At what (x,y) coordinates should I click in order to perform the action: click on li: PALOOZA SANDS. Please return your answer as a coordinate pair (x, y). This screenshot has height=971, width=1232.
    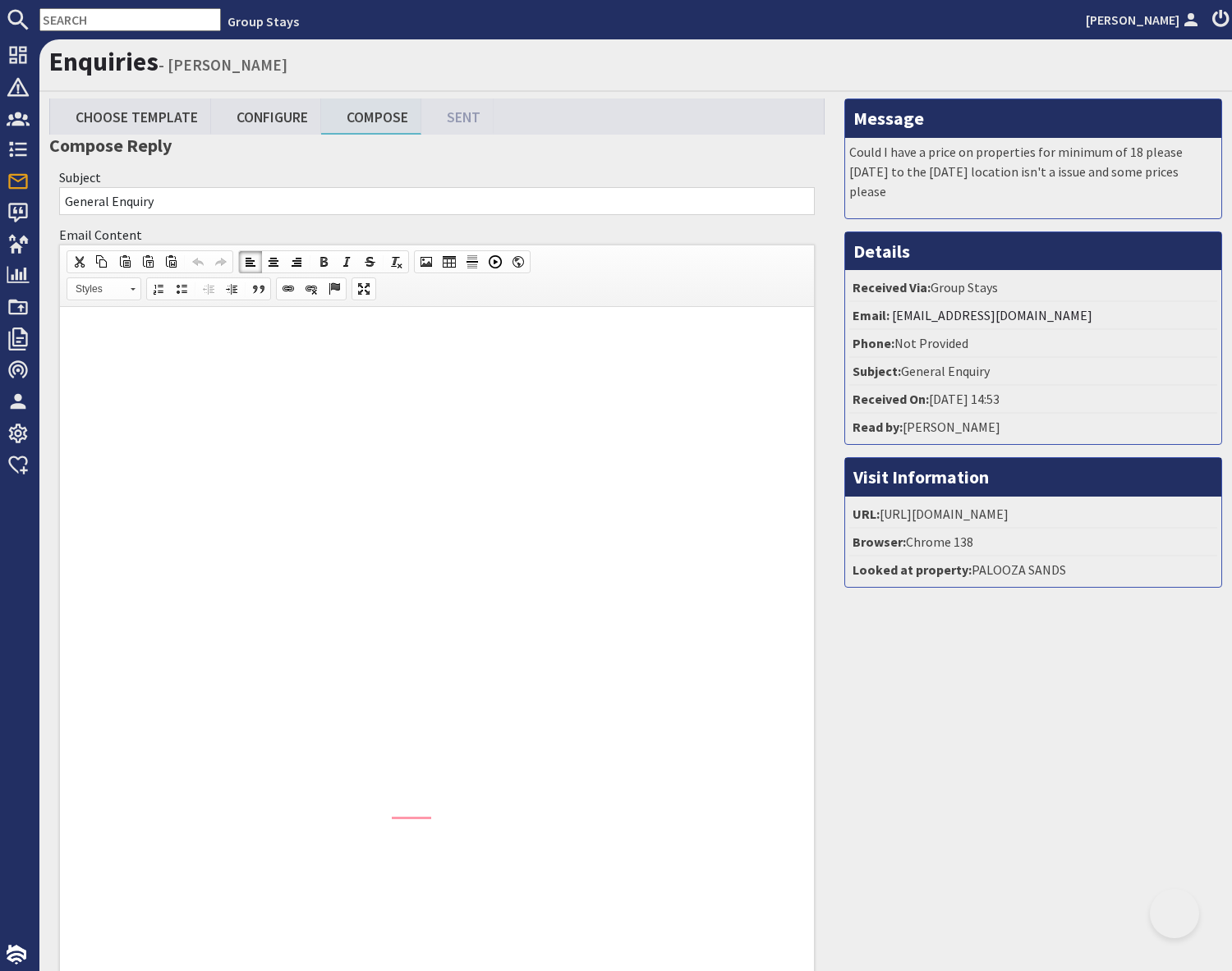
    Looking at the image, I should click on (1033, 570).